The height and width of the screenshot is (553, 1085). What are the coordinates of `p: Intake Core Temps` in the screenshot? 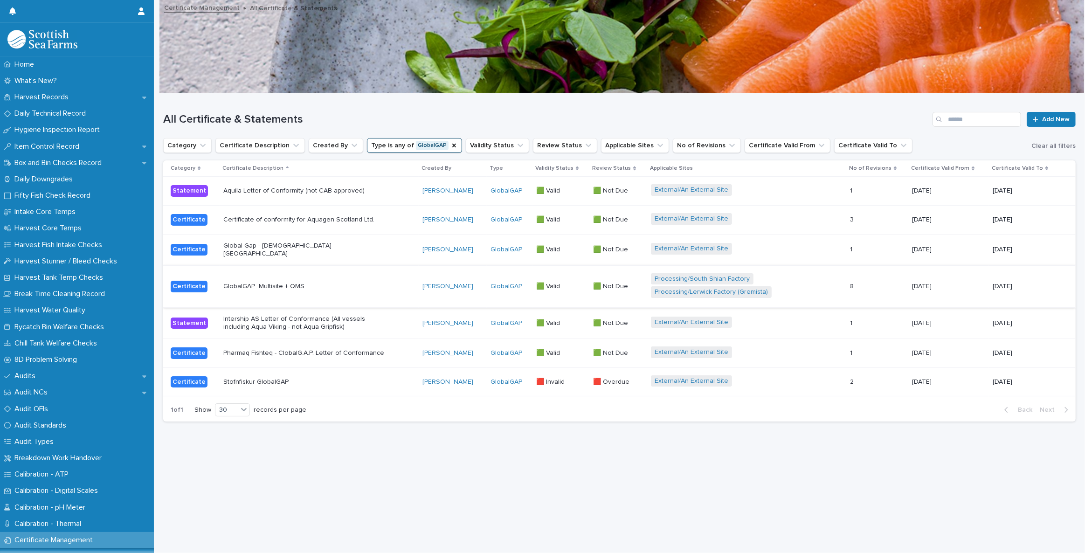 It's located at (47, 212).